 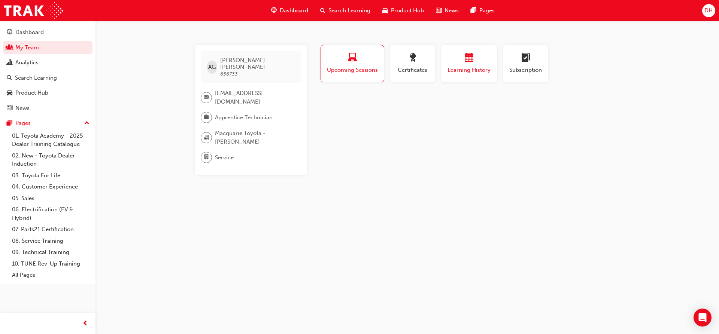 I want to click on a: 03. Toyota For Life, so click(x=51, y=176).